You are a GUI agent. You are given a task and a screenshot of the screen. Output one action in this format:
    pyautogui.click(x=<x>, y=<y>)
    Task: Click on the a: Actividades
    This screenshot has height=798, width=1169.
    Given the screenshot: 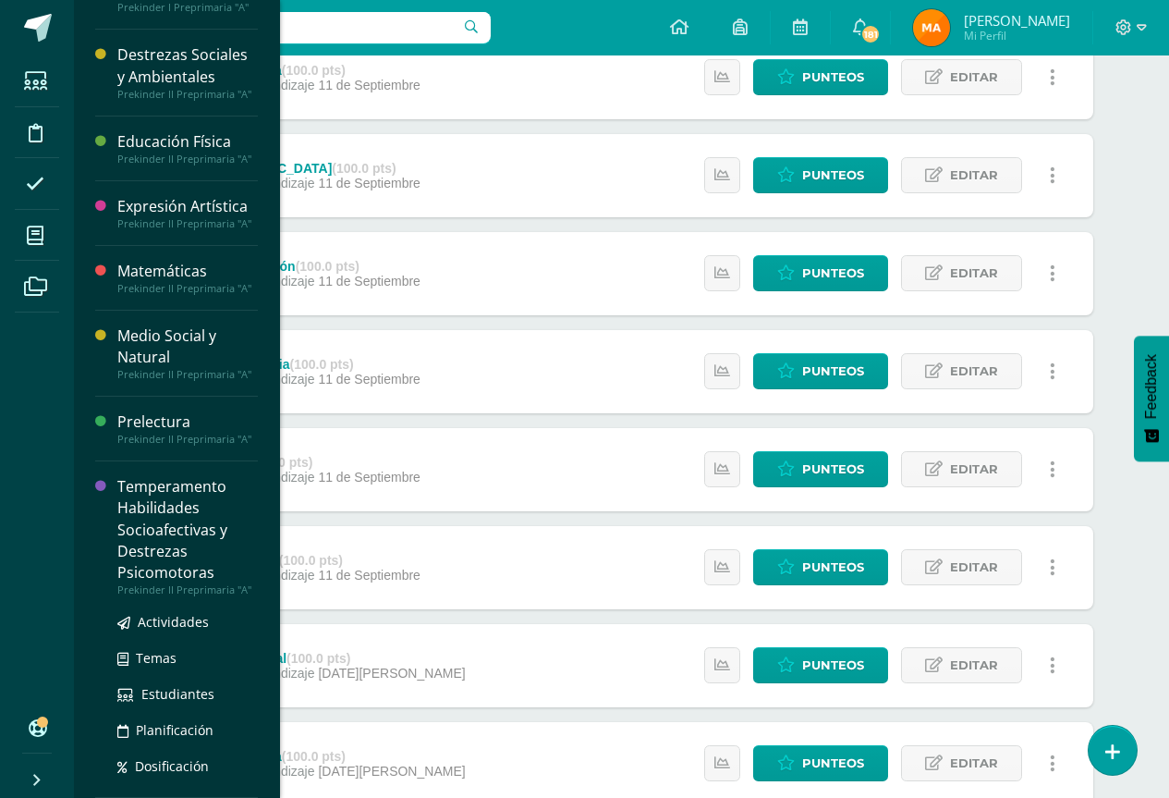 What is the action you would take?
    pyautogui.click(x=188, y=621)
    